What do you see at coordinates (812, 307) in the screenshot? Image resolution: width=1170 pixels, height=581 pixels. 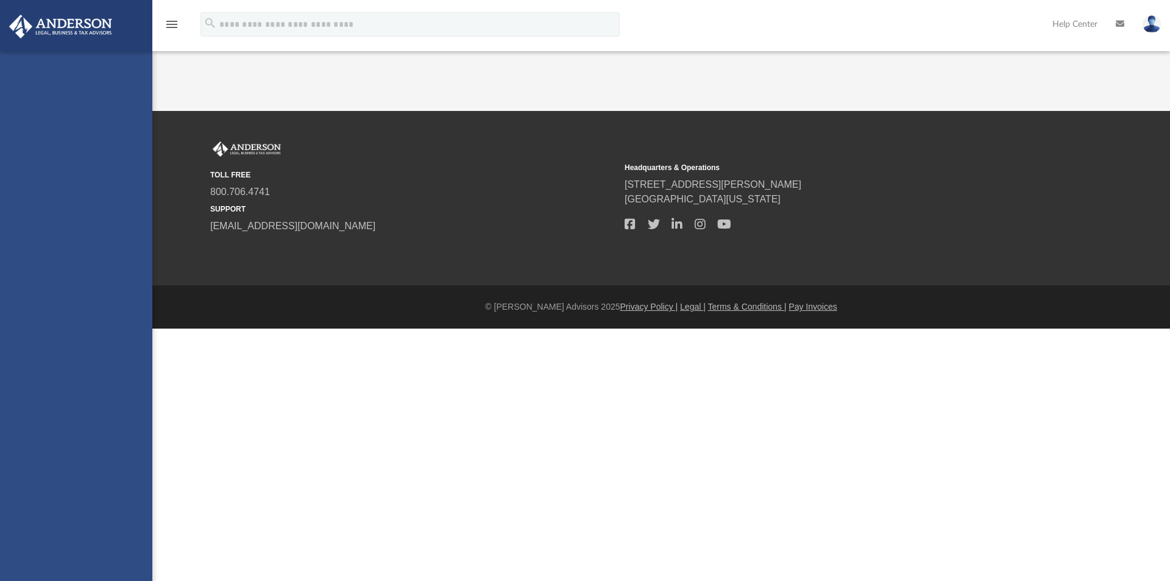 I see `a: Pay Invoices` at bounding box center [812, 307].